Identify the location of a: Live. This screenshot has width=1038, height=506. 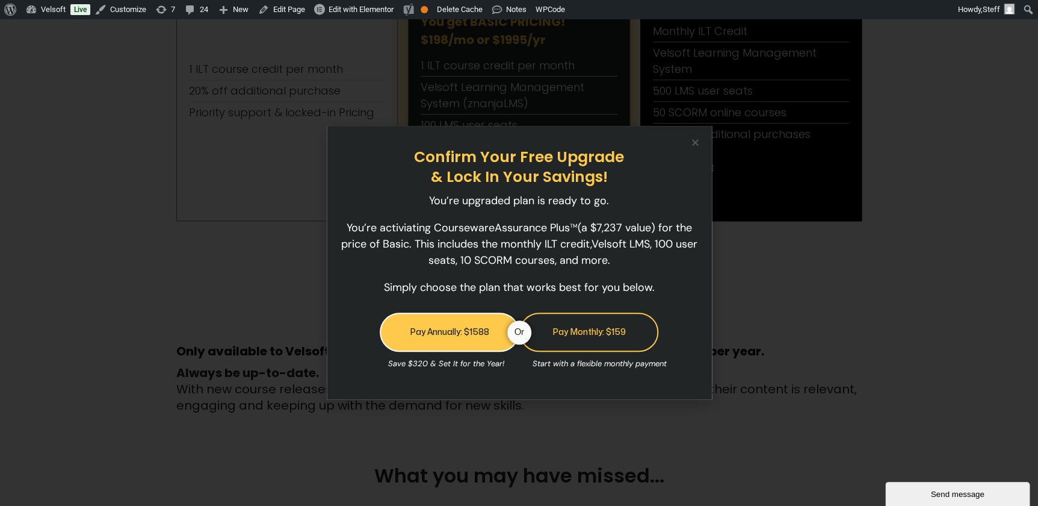
(80, 10).